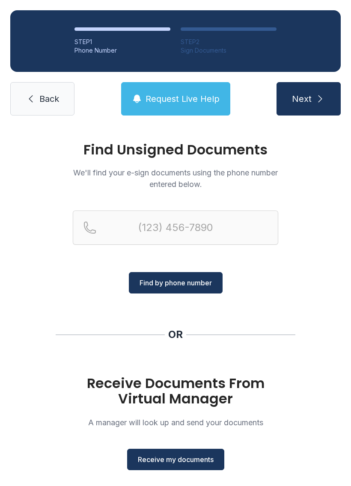 The width and height of the screenshot is (351, 486). I want to click on h1: Find Unsigned Documents, so click(175, 150).